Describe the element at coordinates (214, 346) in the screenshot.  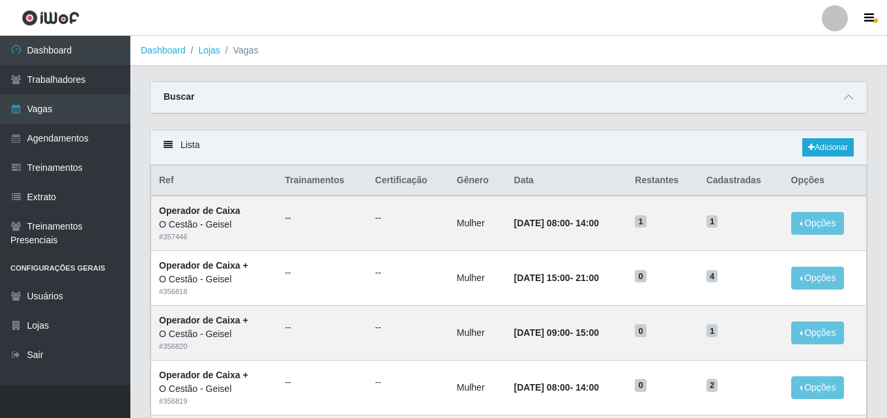
I see `div: # 356820` at that location.